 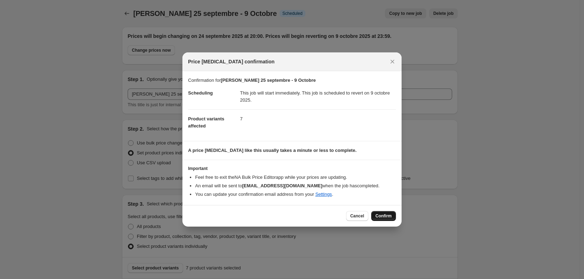 What do you see at coordinates (292, 168) in the screenshot?
I see `h3: Important` at bounding box center [292, 168].